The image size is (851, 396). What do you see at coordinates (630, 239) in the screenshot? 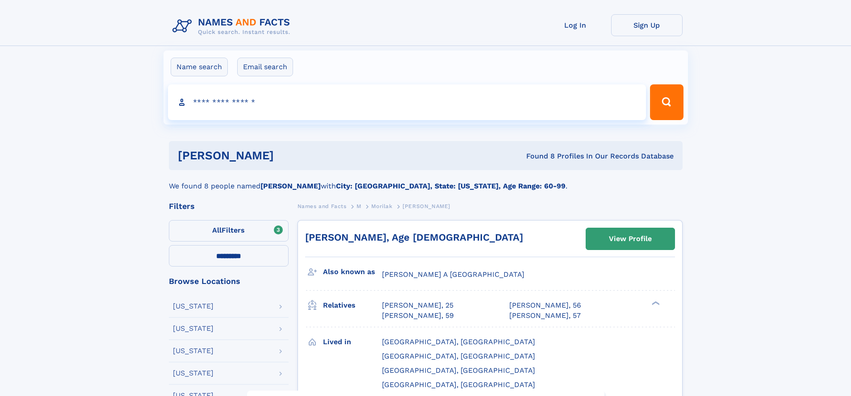
I see `a: View Profile` at bounding box center [630, 239].